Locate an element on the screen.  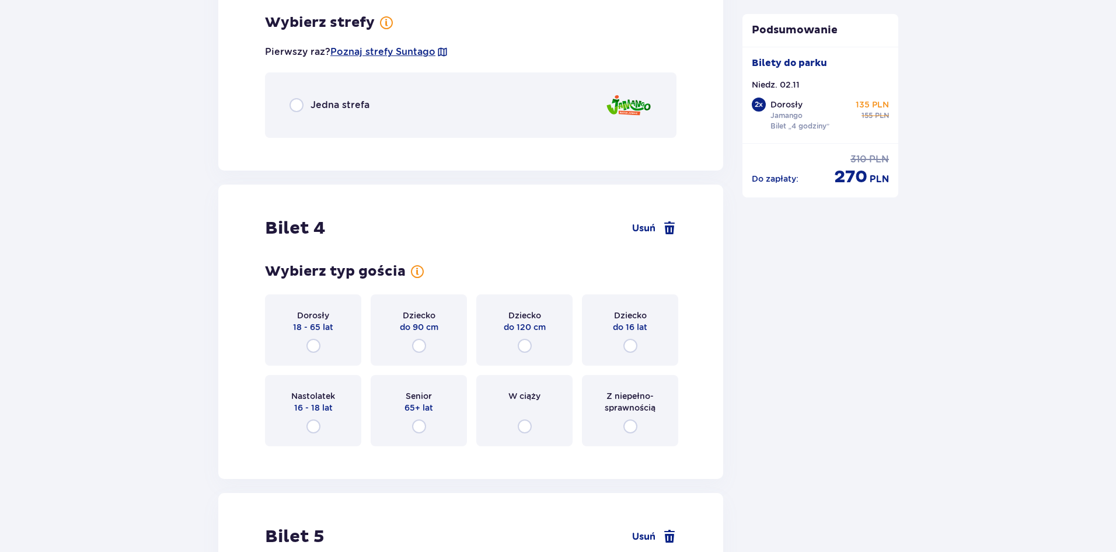
span: do 16 lat is located at coordinates (630, 327).